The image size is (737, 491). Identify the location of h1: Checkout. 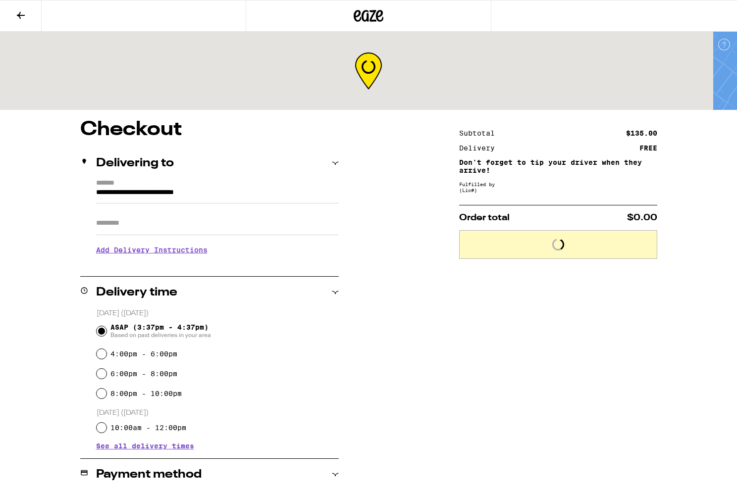
(209, 130).